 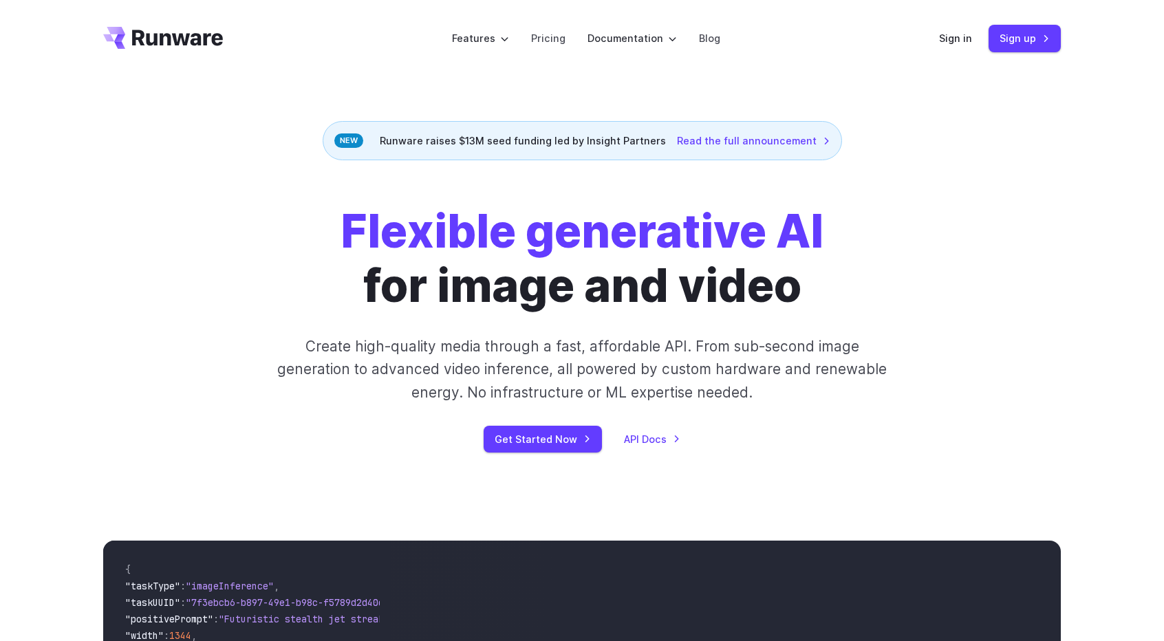 What do you see at coordinates (709, 38) in the screenshot?
I see `a: Blog` at bounding box center [709, 38].